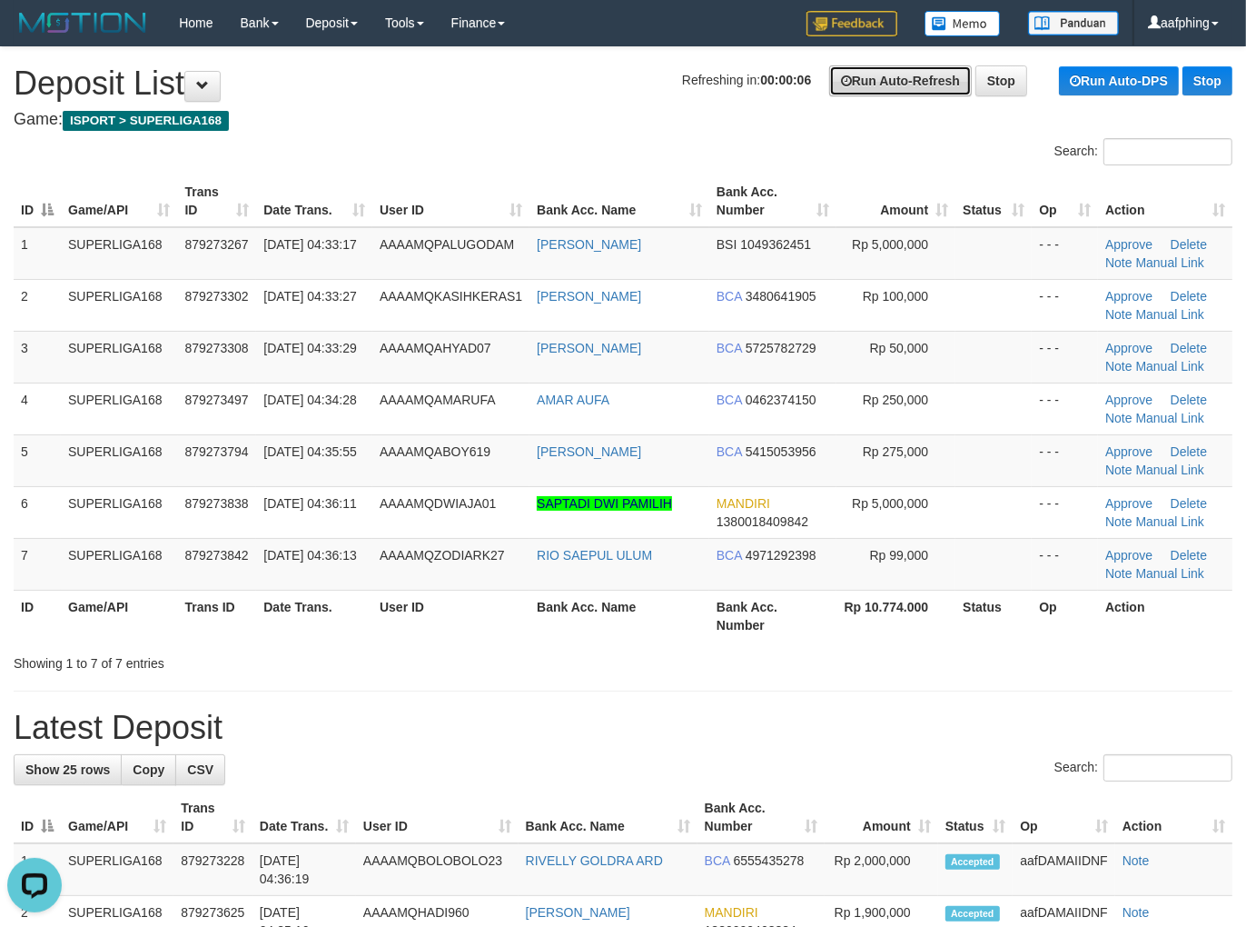  What do you see at coordinates (260, 659) in the screenshot?
I see `div: Showing 1 to 7 of 7 entries` at bounding box center [260, 659].